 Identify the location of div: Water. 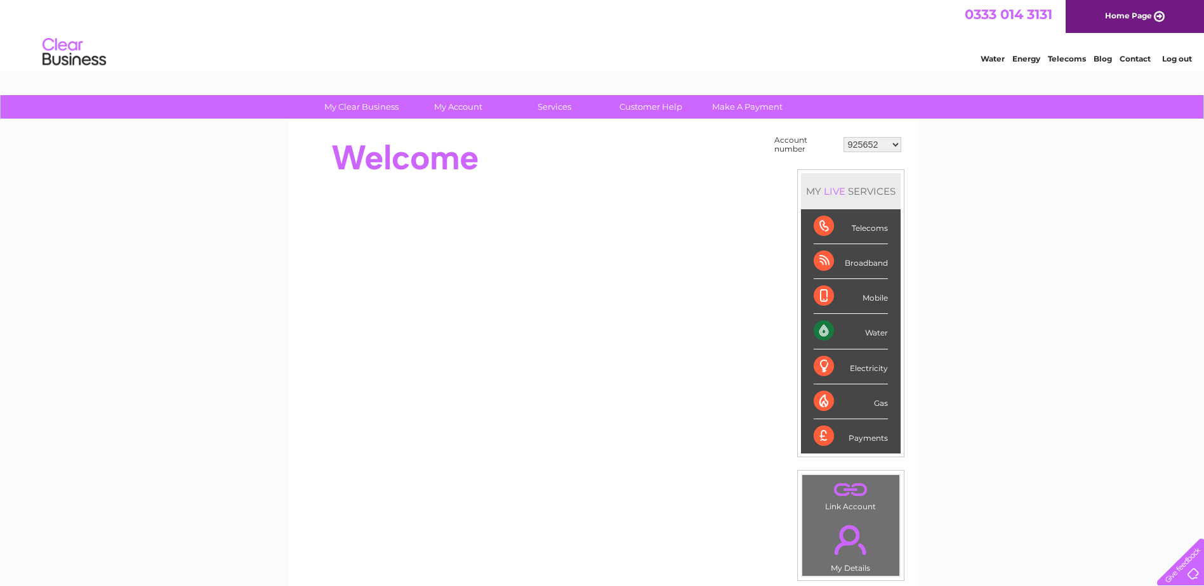
(850, 331).